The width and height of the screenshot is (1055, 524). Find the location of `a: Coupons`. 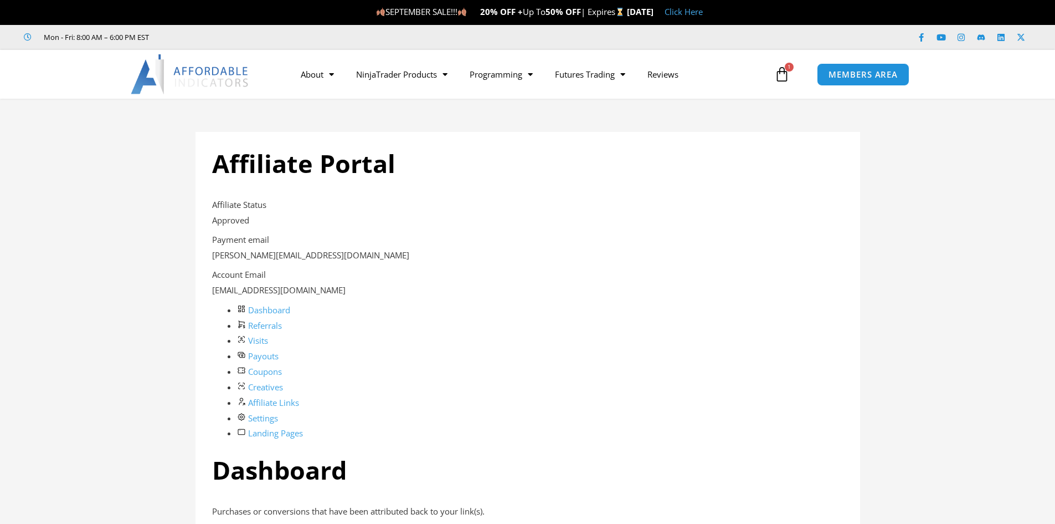

a: Coupons is located at coordinates (259, 371).